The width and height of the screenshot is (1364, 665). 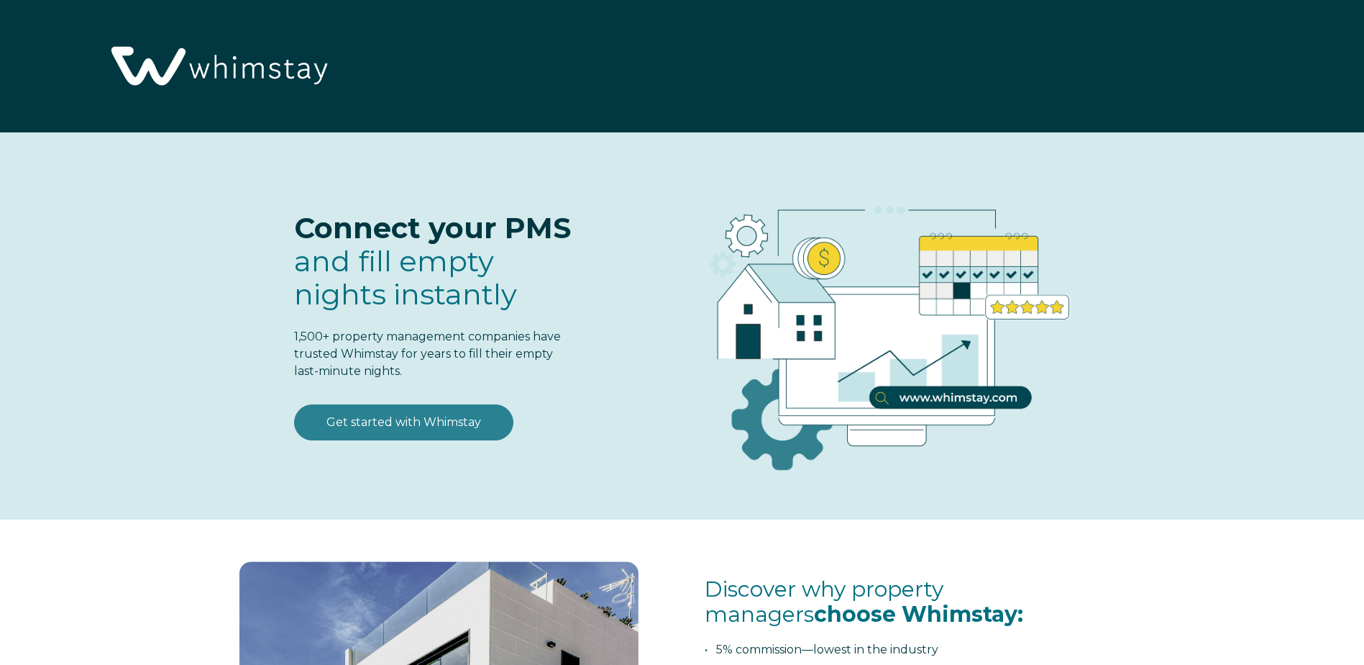 What do you see at coordinates (406, 277) in the screenshot?
I see `span: fill empty nights instantly` at bounding box center [406, 277].